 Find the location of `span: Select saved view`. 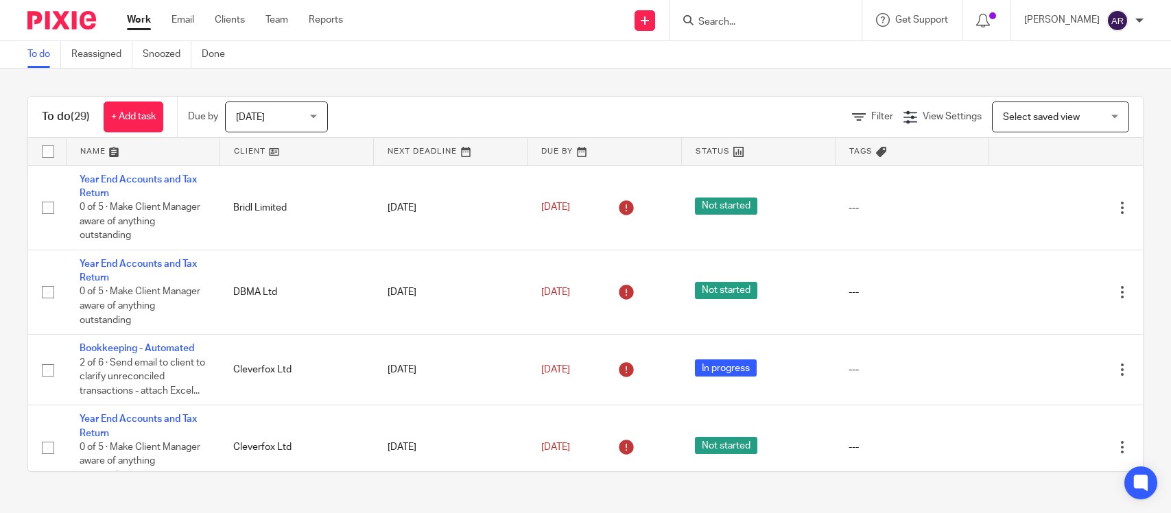

span: Select saved view is located at coordinates (1041, 117).